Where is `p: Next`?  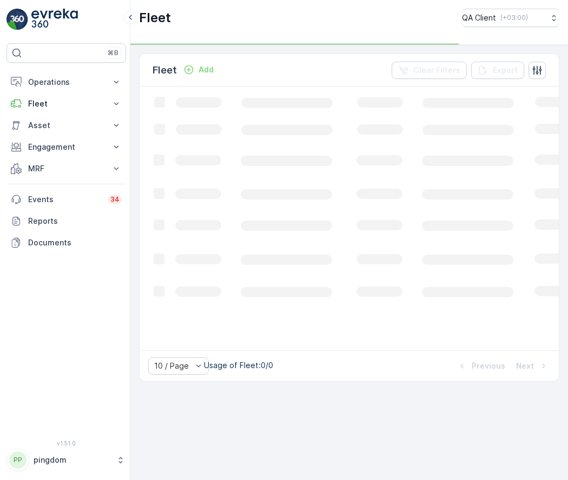
p: Next is located at coordinates (525, 366).